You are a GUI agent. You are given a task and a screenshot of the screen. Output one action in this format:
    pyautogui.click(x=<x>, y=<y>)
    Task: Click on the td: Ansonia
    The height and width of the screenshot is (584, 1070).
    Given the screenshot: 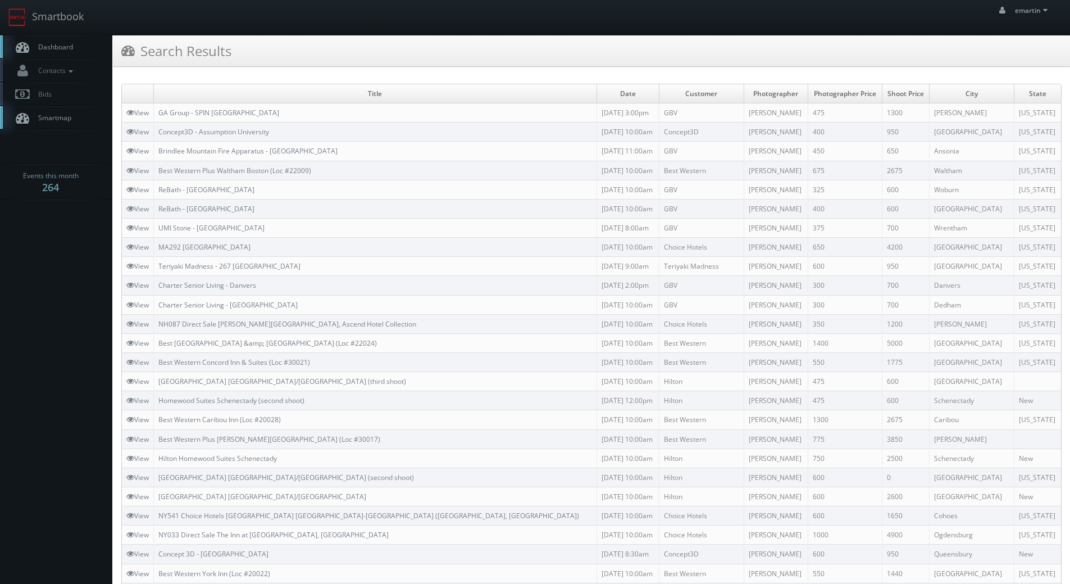 What is the action you would take?
    pyautogui.click(x=972, y=151)
    